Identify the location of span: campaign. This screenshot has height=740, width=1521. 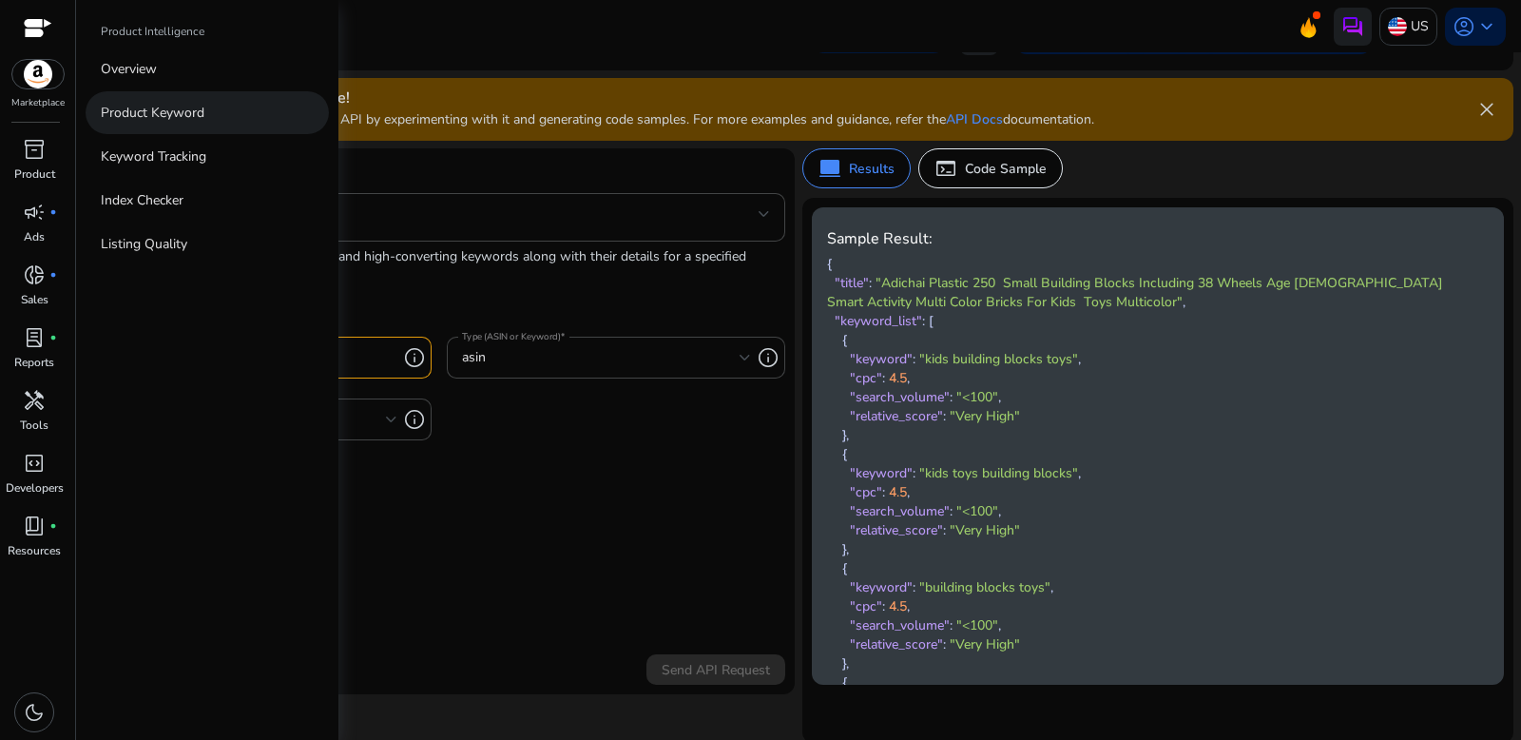
(34, 212).